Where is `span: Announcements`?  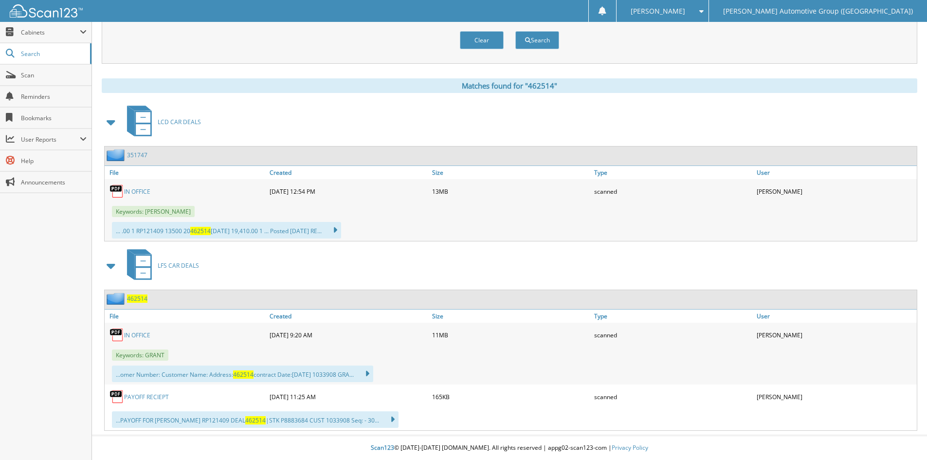 span: Announcements is located at coordinates (54, 182).